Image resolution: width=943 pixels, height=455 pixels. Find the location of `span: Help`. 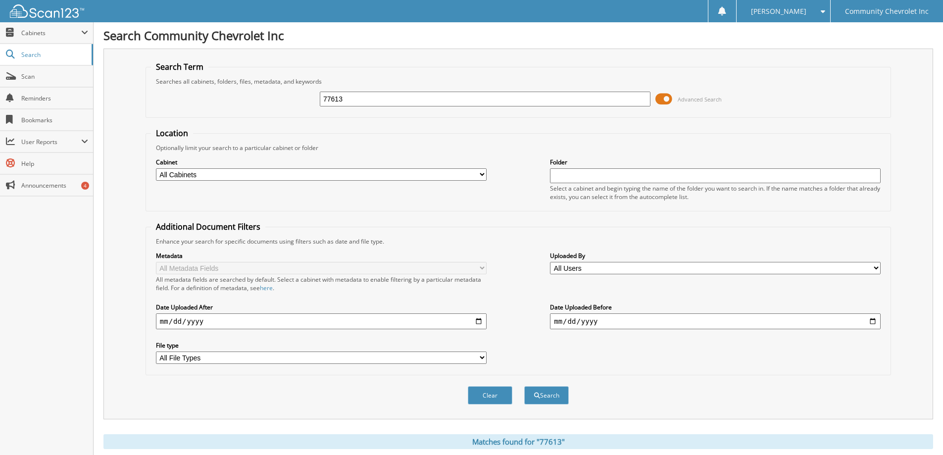

span: Help is located at coordinates (54, 163).